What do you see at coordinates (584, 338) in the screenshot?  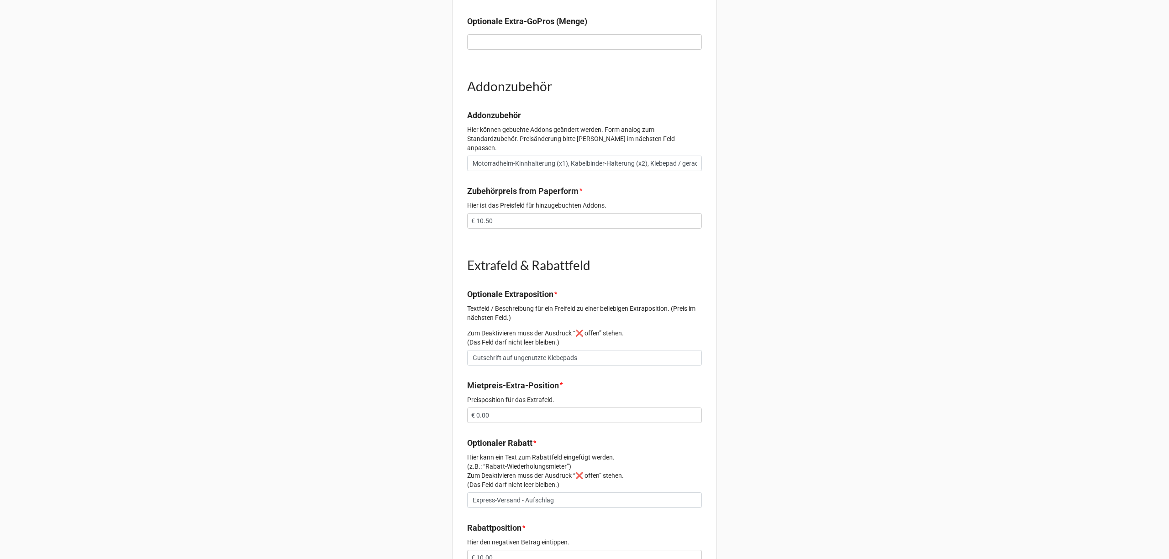 I see `p: Zum Deaktivieren muss der Ausdruck “❌ offen” stehen. (Das Feld darf nicht leer bleiben.)` at bounding box center [584, 338].